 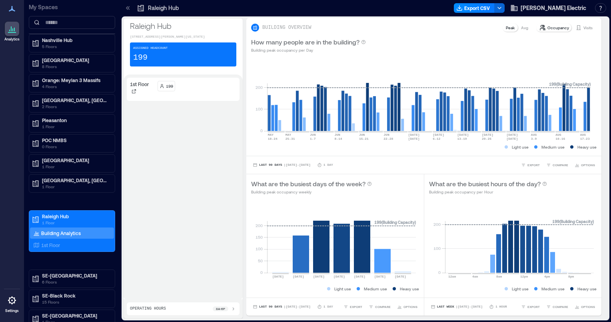 What do you see at coordinates (547, 276) in the screenshot?
I see `text: 4pm` at bounding box center [547, 276].